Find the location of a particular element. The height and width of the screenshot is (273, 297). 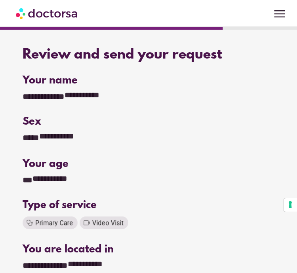

span: Primary Care is located at coordinates (54, 223).